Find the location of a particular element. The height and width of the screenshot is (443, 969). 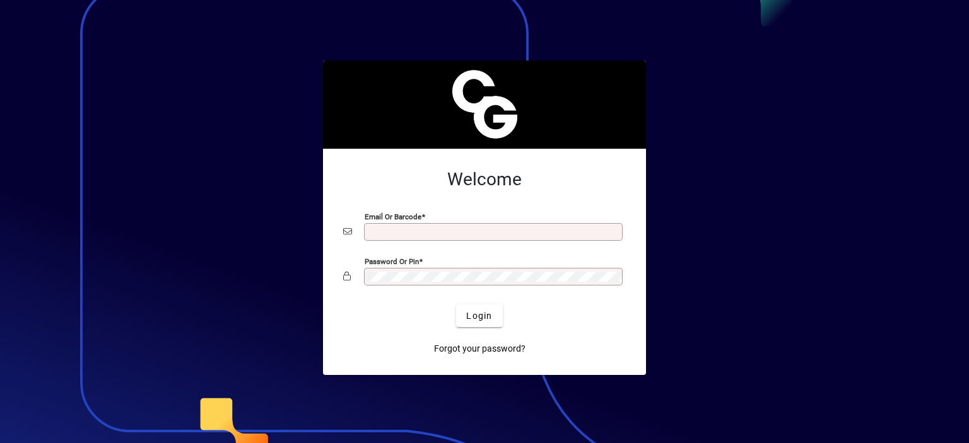

a: Forgot your password? is located at coordinates (479, 349).